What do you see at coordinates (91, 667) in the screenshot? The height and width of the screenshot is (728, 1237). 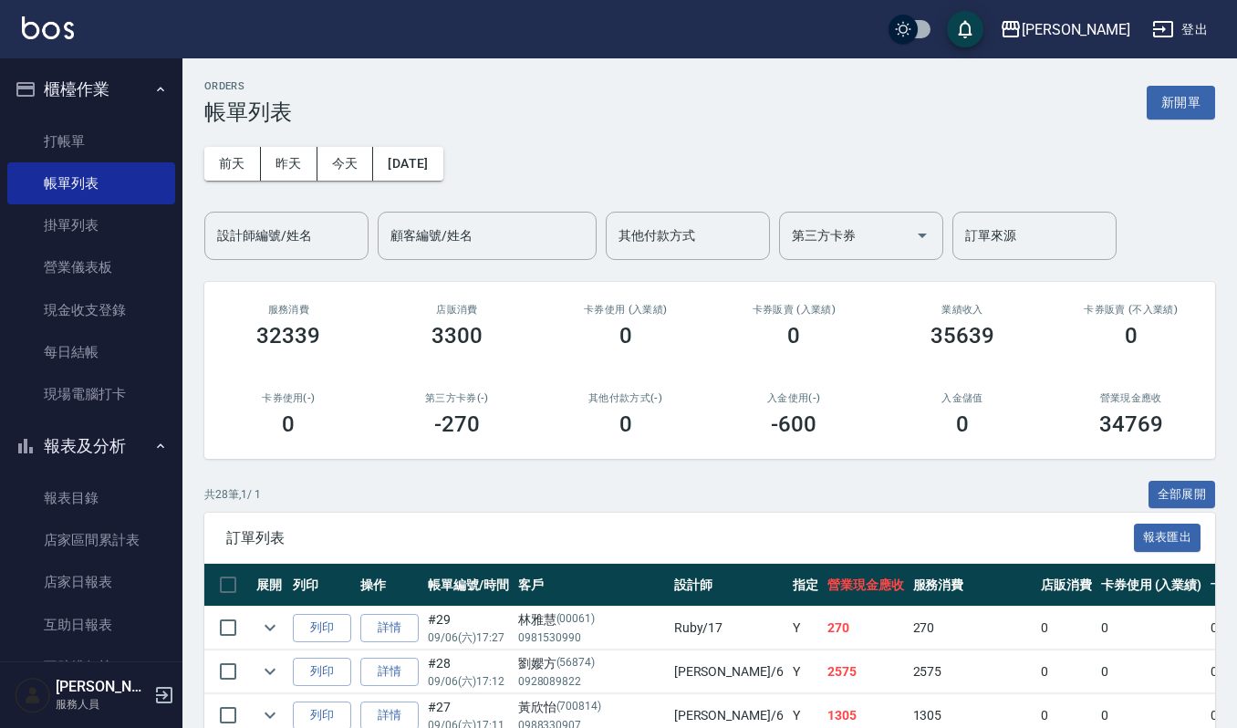 I see `a: 互助排行榜` at bounding box center [91, 667].